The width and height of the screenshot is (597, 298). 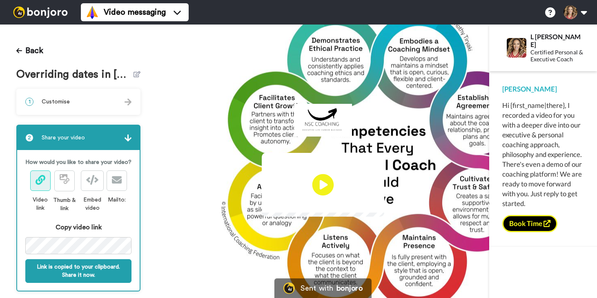 What do you see at coordinates (30, 51) in the screenshot?
I see `button: Back` at bounding box center [30, 51].